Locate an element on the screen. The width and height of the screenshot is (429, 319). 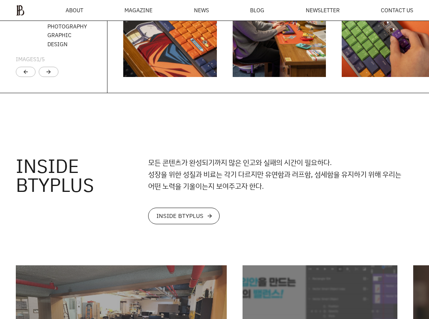
div: MAGAZINE is located at coordinates (138, 10).